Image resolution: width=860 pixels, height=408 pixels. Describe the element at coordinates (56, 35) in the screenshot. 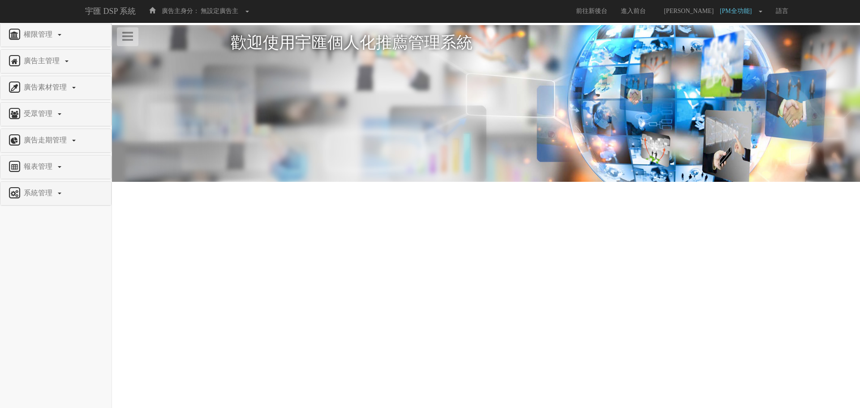

I see `a: 權限管理` at that location.